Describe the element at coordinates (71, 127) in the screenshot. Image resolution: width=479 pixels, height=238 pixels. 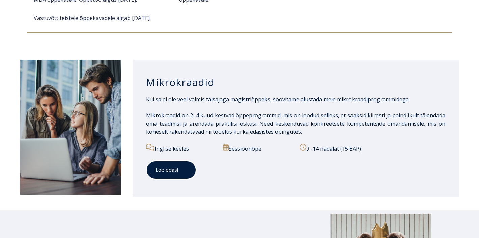
I see `img: iStock-1320775580-1` at that location.